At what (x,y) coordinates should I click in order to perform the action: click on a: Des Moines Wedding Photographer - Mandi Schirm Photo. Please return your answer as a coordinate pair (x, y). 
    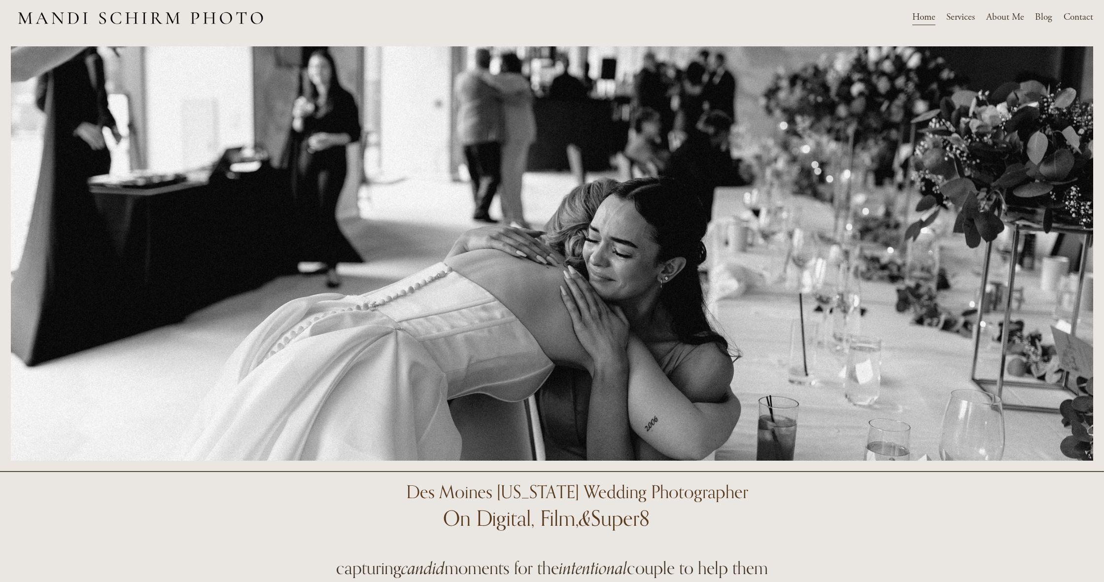
    Looking at the image, I should click on (141, 17).